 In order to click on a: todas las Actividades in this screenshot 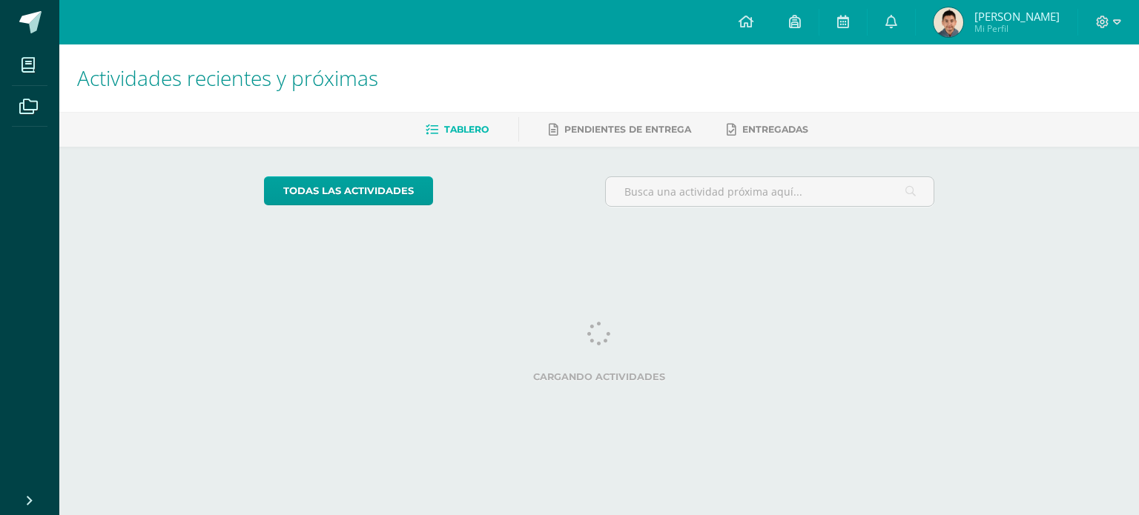, I will do `click(349, 191)`.